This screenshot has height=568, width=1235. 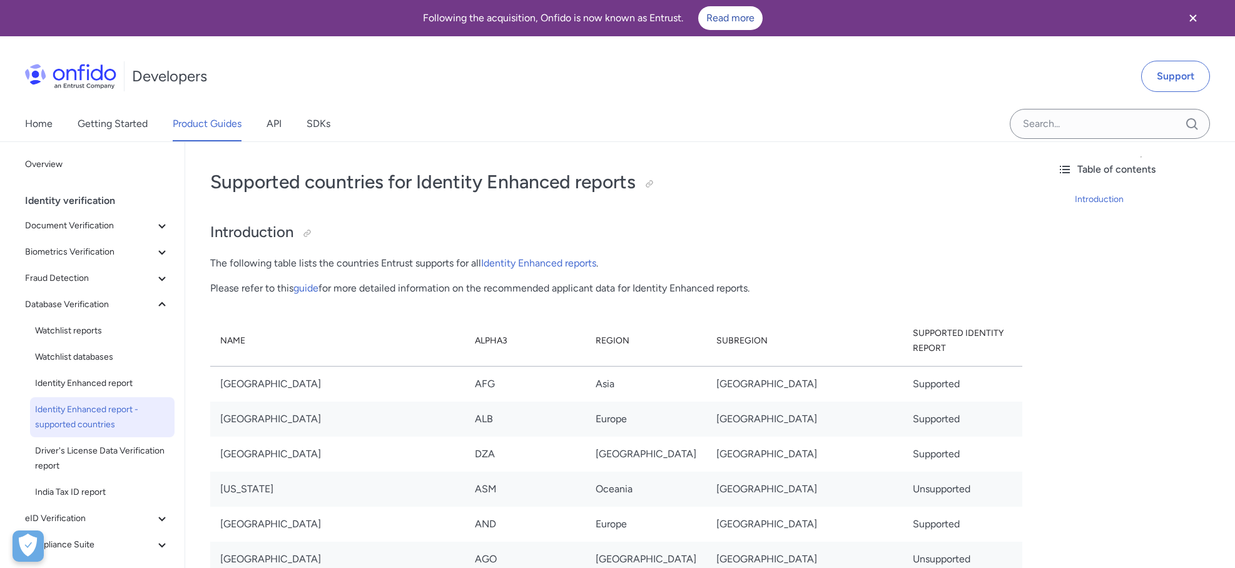 I want to click on div: Following the acquisition, Onfido is now known as Entrust., so click(x=592, y=18).